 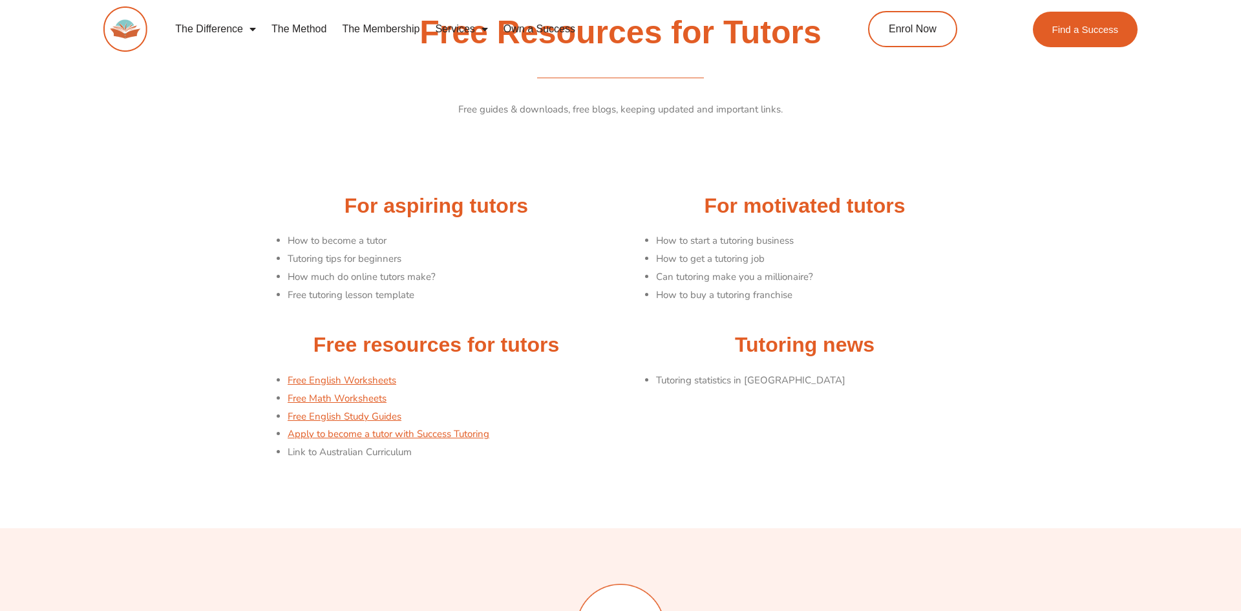 I want to click on a: Free English Study Guides, so click(x=344, y=416).